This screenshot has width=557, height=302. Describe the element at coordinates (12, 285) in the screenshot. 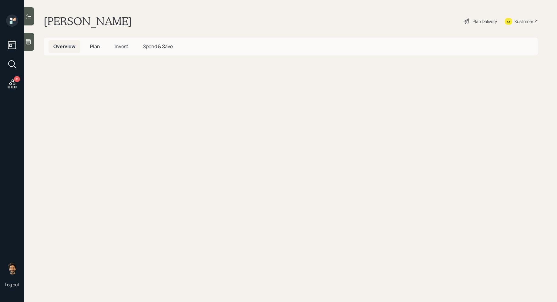

I see `div: Log out` at that location.